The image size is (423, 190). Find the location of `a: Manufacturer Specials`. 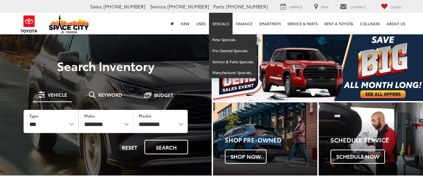

a: Manufacturer Specials is located at coordinates (233, 73).